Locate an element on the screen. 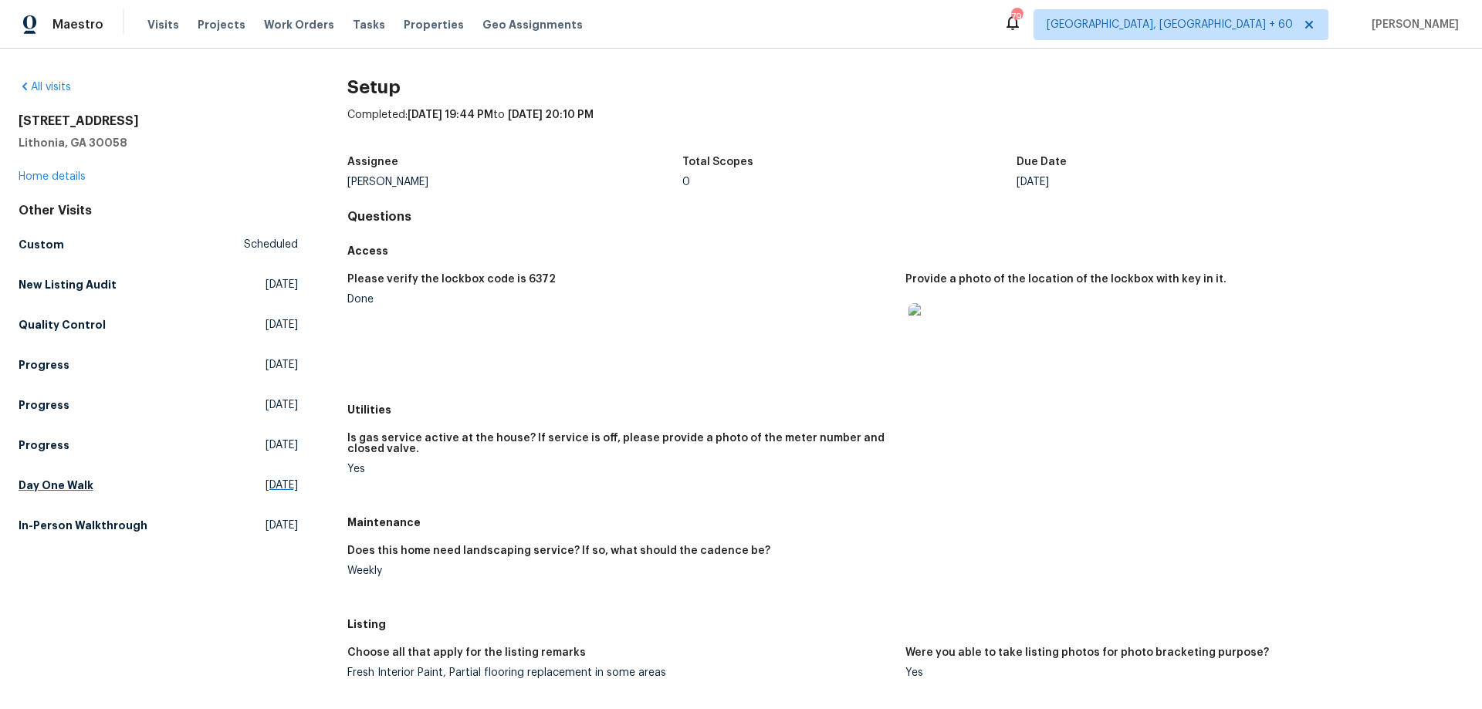 This screenshot has height=709, width=1482. h2: Setup is located at coordinates (905, 87).